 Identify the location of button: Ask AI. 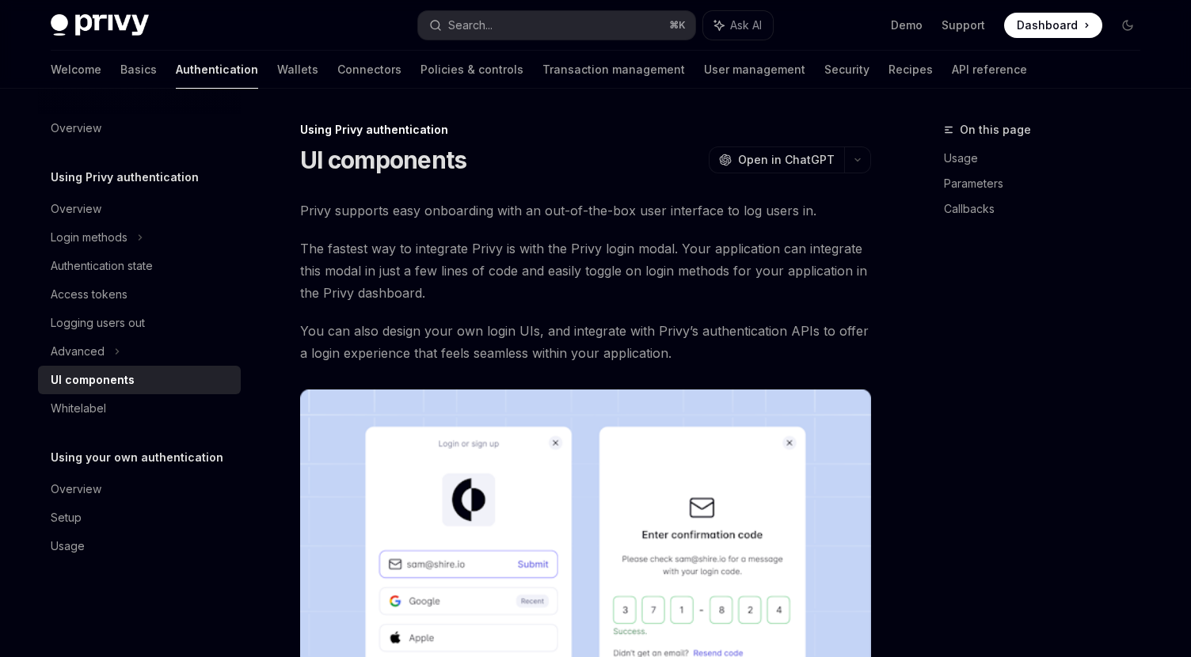
(738, 25).